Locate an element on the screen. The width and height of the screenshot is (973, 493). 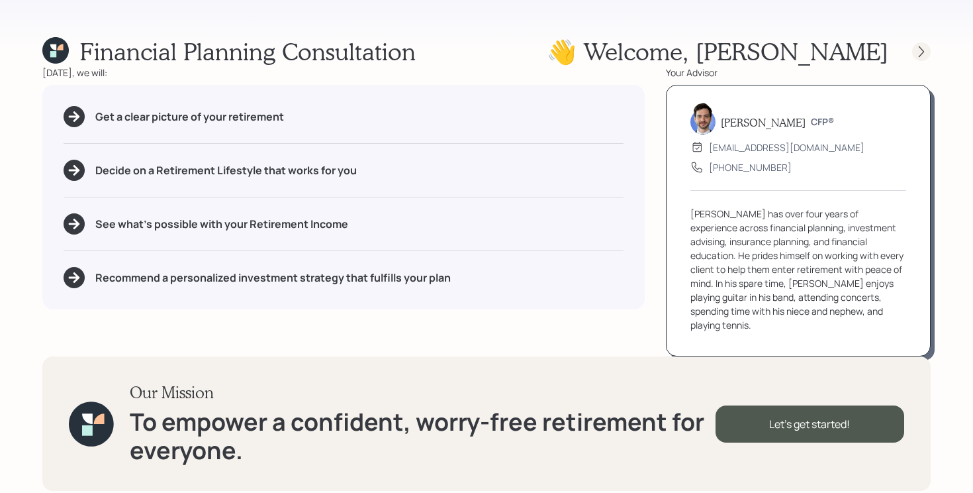
div: Your Advisor is located at coordinates (799, 72).